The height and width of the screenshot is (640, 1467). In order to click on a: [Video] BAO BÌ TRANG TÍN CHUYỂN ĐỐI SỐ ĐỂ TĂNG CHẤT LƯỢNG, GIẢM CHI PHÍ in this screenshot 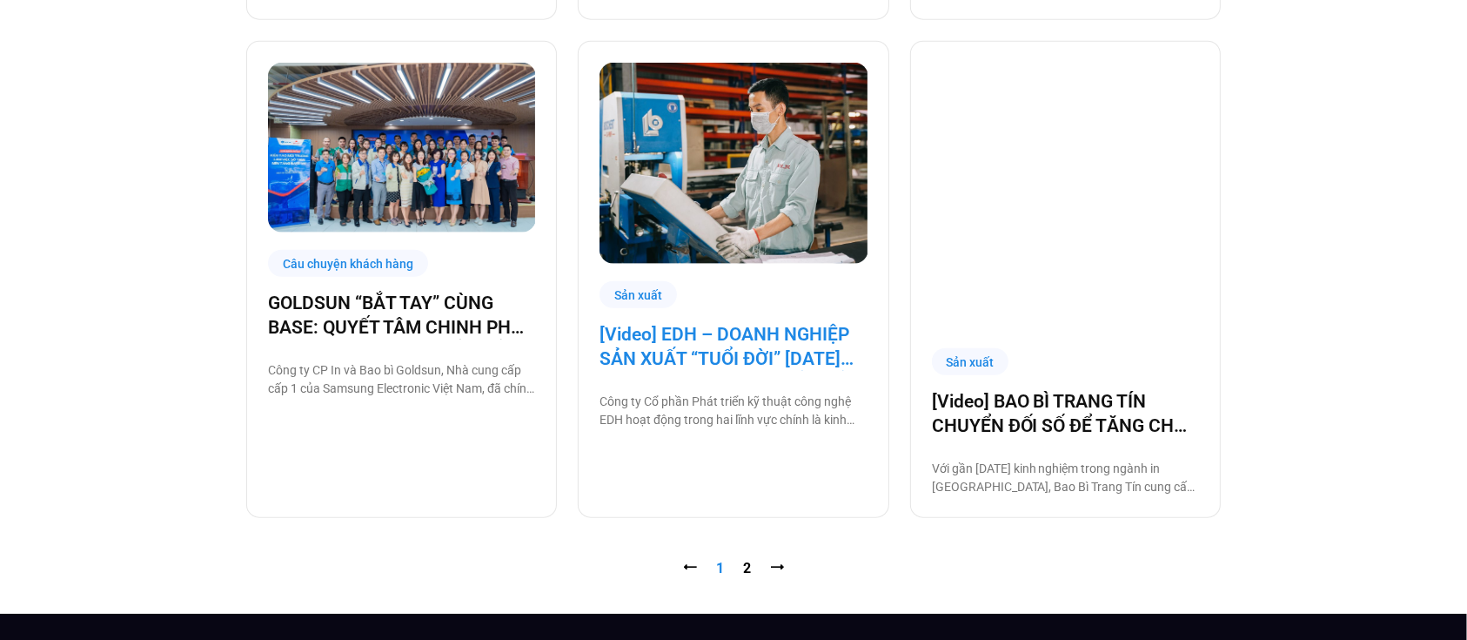, I will do `click(1065, 413)`.